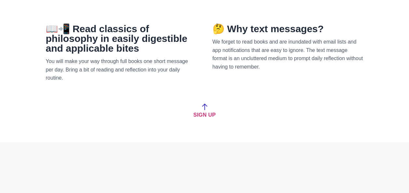 The image size is (409, 193). I want to click on h2: 🤔 Why text messages?, so click(288, 29).